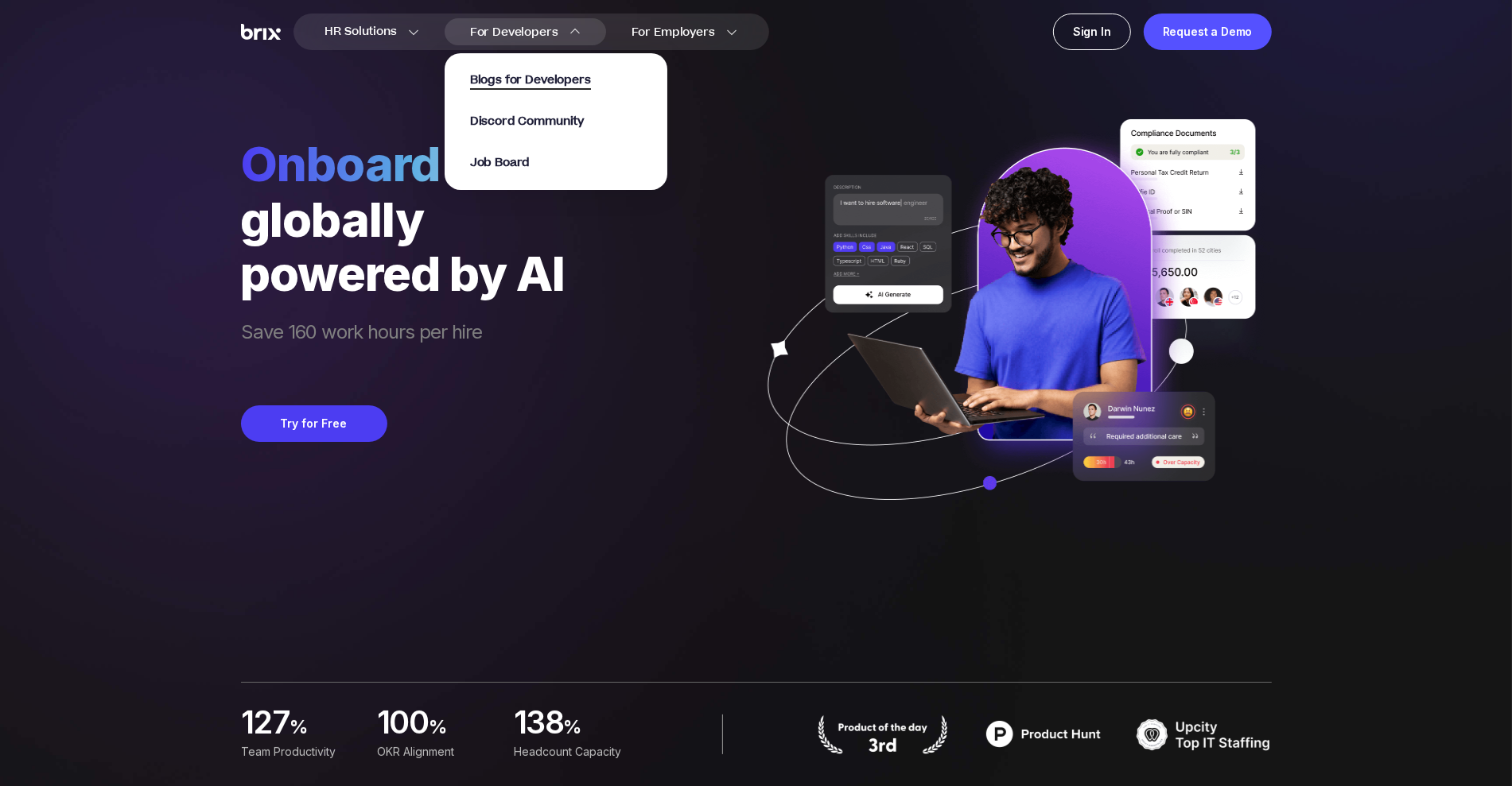 Image resolution: width=1512 pixels, height=786 pixels. What do you see at coordinates (1204, 735) in the screenshot?
I see `img: TOP IT STAFFING` at bounding box center [1204, 735].